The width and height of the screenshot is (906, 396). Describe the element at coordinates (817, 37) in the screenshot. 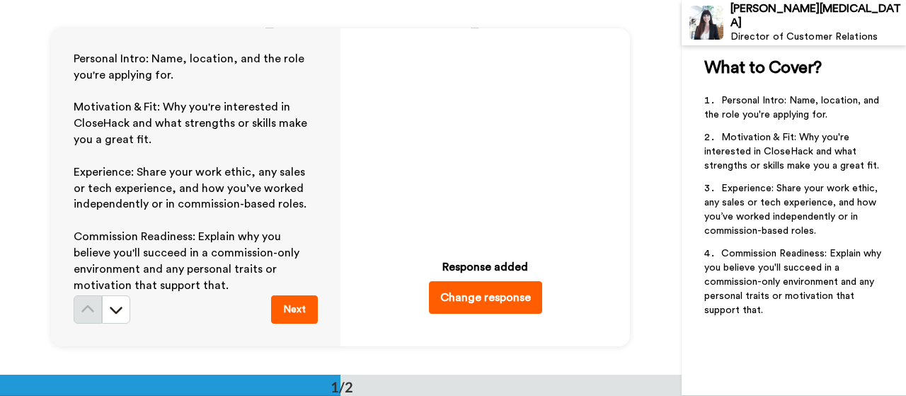

I see `div: Director of Customer Relations` at that location.